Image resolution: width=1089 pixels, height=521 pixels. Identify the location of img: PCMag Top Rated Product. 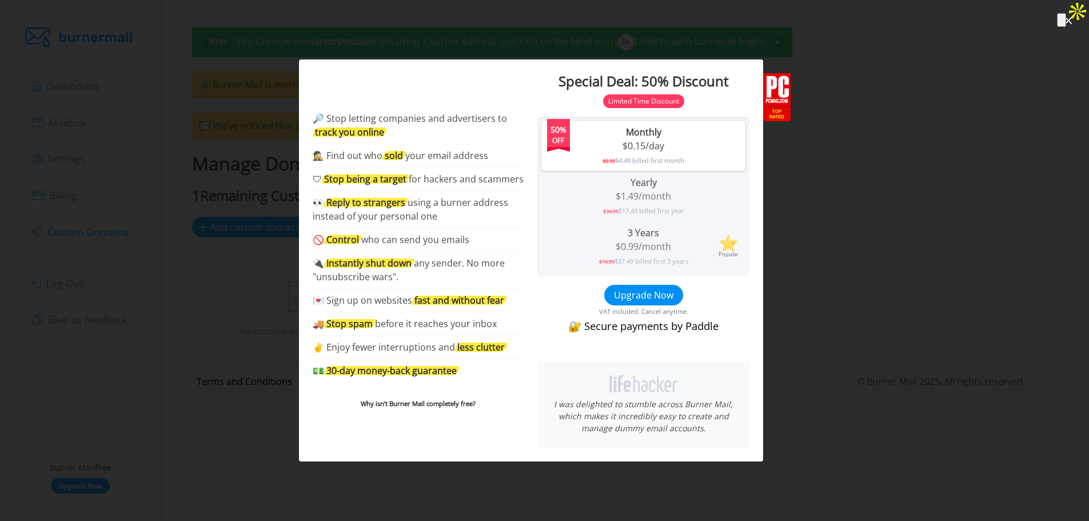
(777, 97).